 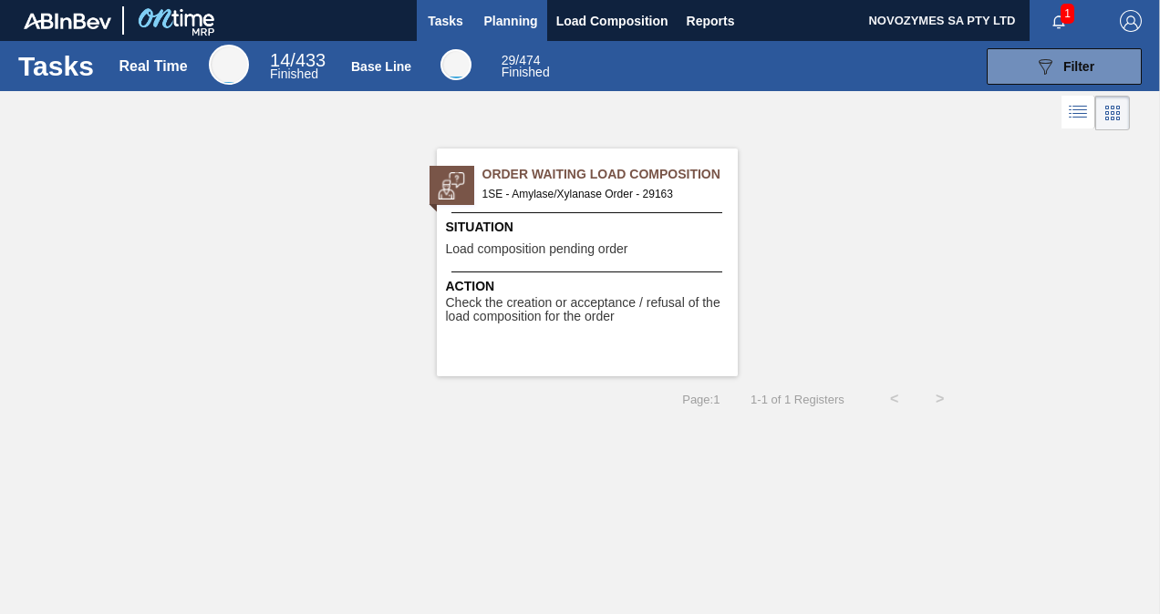 What do you see at coordinates (589, 286) in the screenshot?
I see `span: Action` at bounding box center [589, 286].